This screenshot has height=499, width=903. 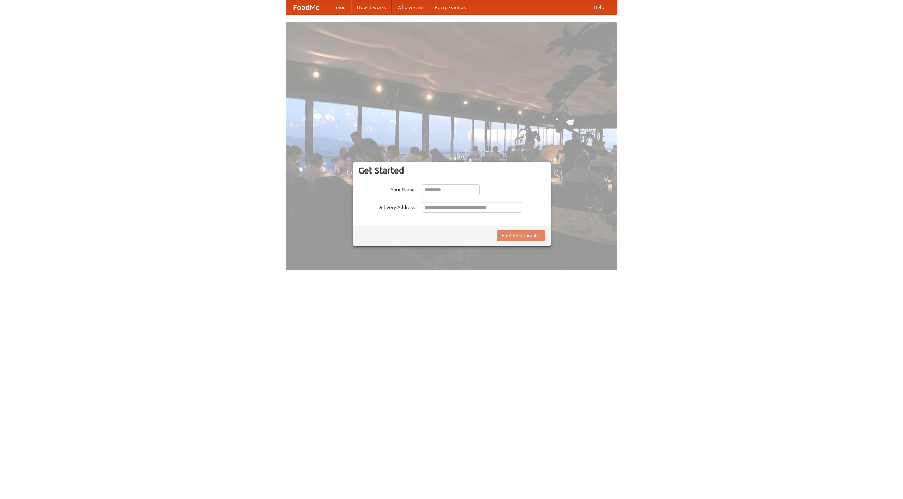 What do you see at coordinates (339, 7) in the screenshot?
I see `a: Home` at bounding box center [339, 7].